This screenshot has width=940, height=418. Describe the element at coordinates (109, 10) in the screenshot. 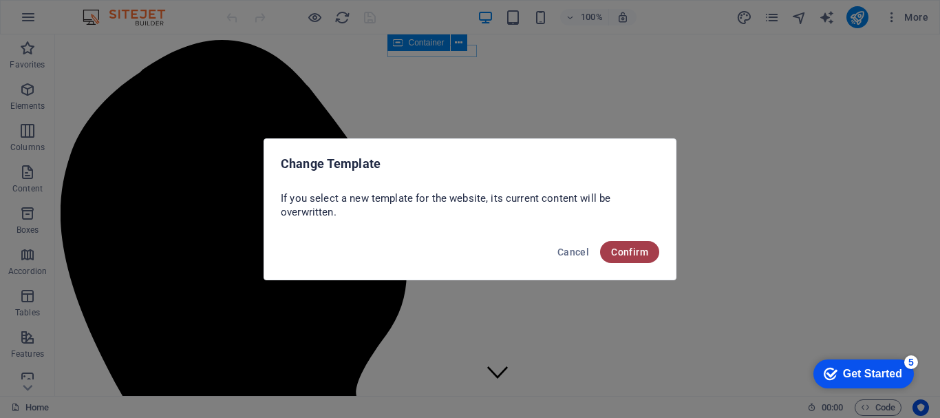

I see `div: 5` at that location.